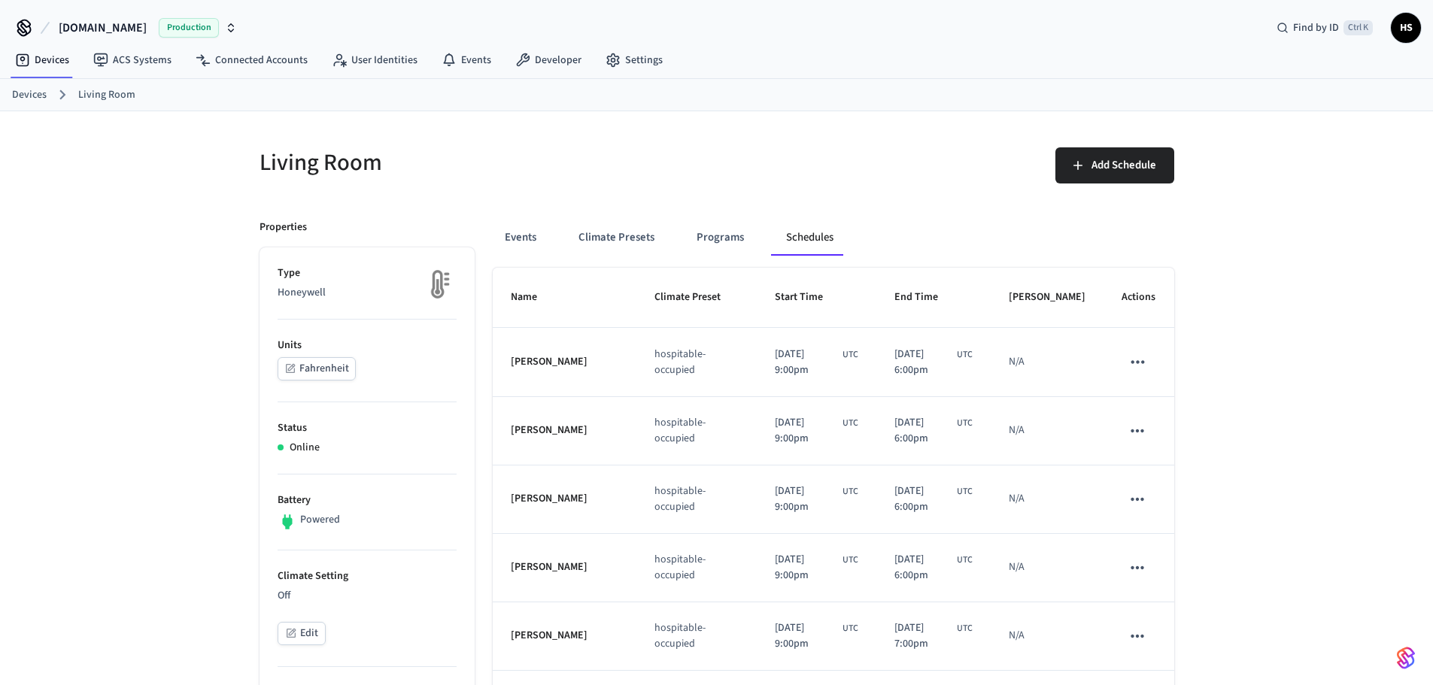  Describe the element at coordinates (696, 298) in the screenshot. I see `th: Climate Preset` at that location.